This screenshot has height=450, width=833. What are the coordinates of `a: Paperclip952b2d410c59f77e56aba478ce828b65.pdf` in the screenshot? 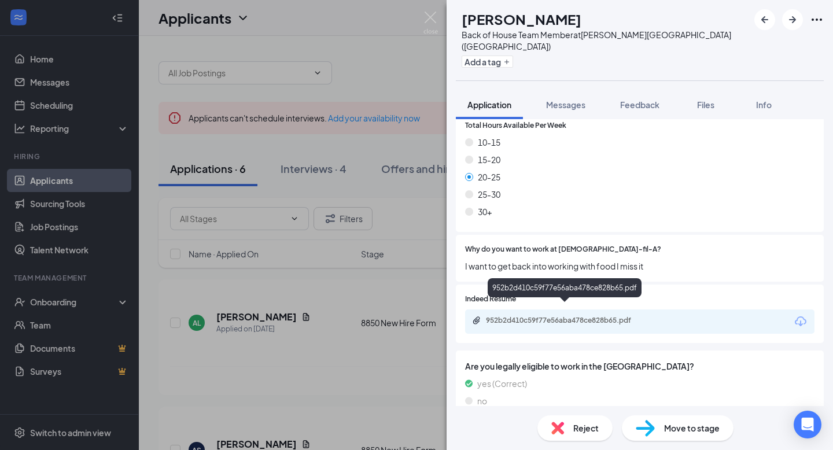 It's located at (566, 321).